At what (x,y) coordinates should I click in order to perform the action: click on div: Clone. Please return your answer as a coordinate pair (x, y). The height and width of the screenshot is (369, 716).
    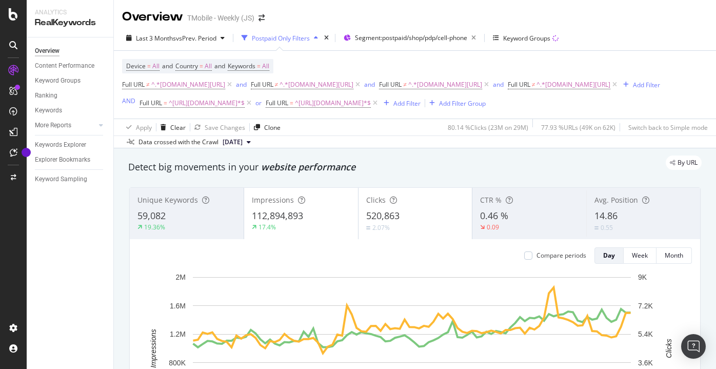
    Looking at the image, I should click on (272, 127).